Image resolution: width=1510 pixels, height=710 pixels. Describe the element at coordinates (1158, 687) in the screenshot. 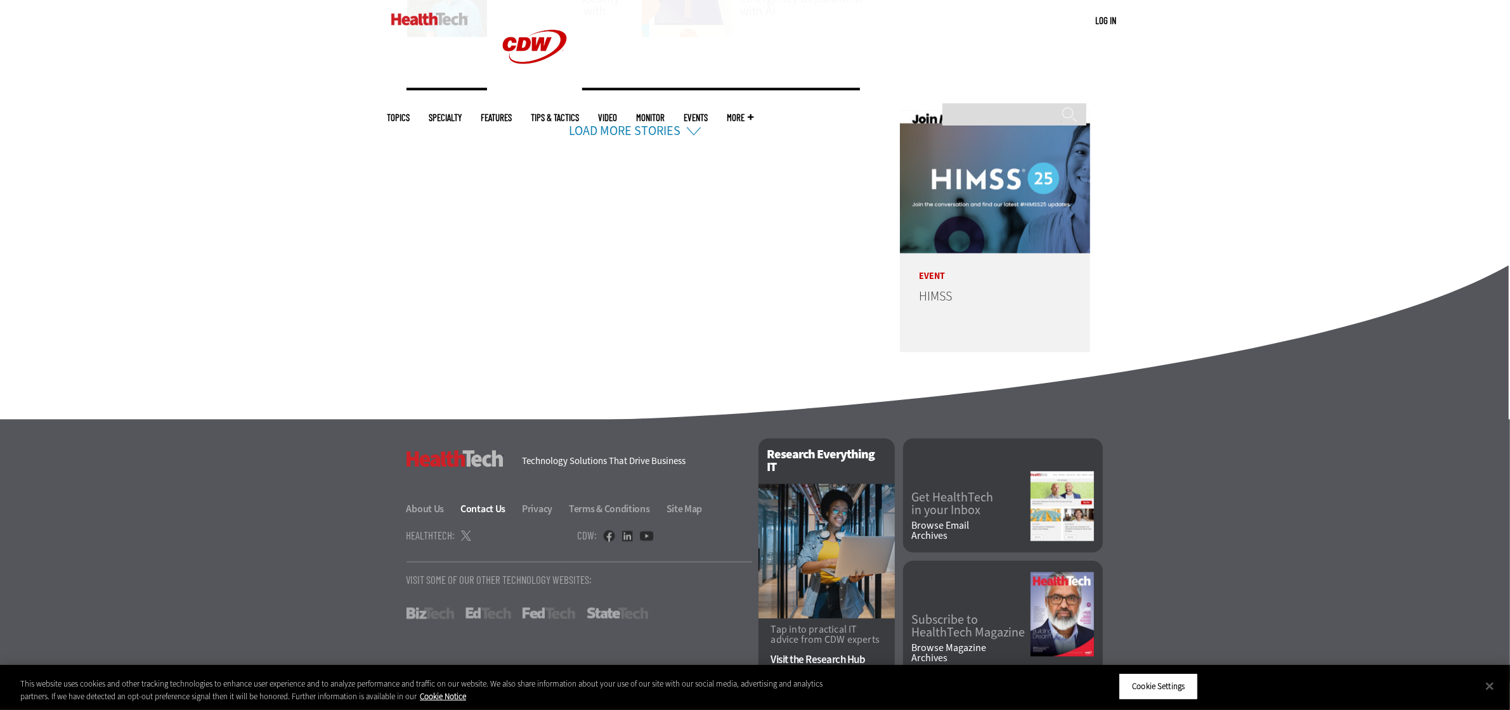

I see `button: Cookie Settings` at that location.